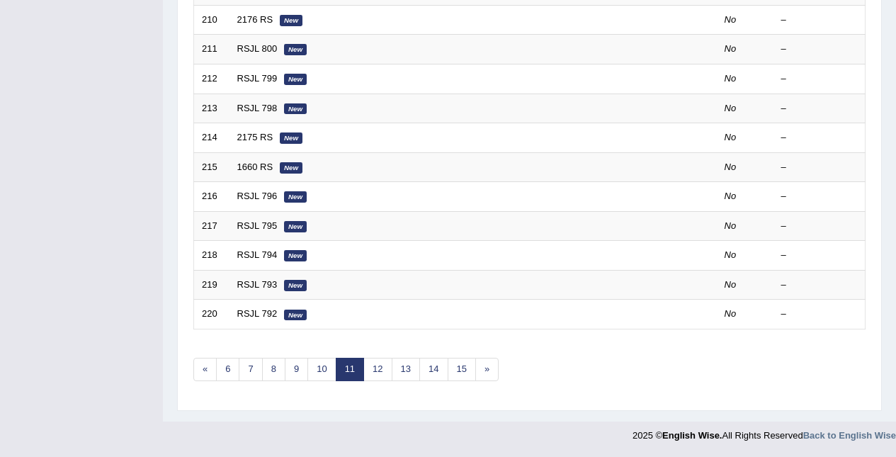  What do you see at coordinates (250, 369) in the screenshot?
I see `a: 7` at bounding box center [250, 369].